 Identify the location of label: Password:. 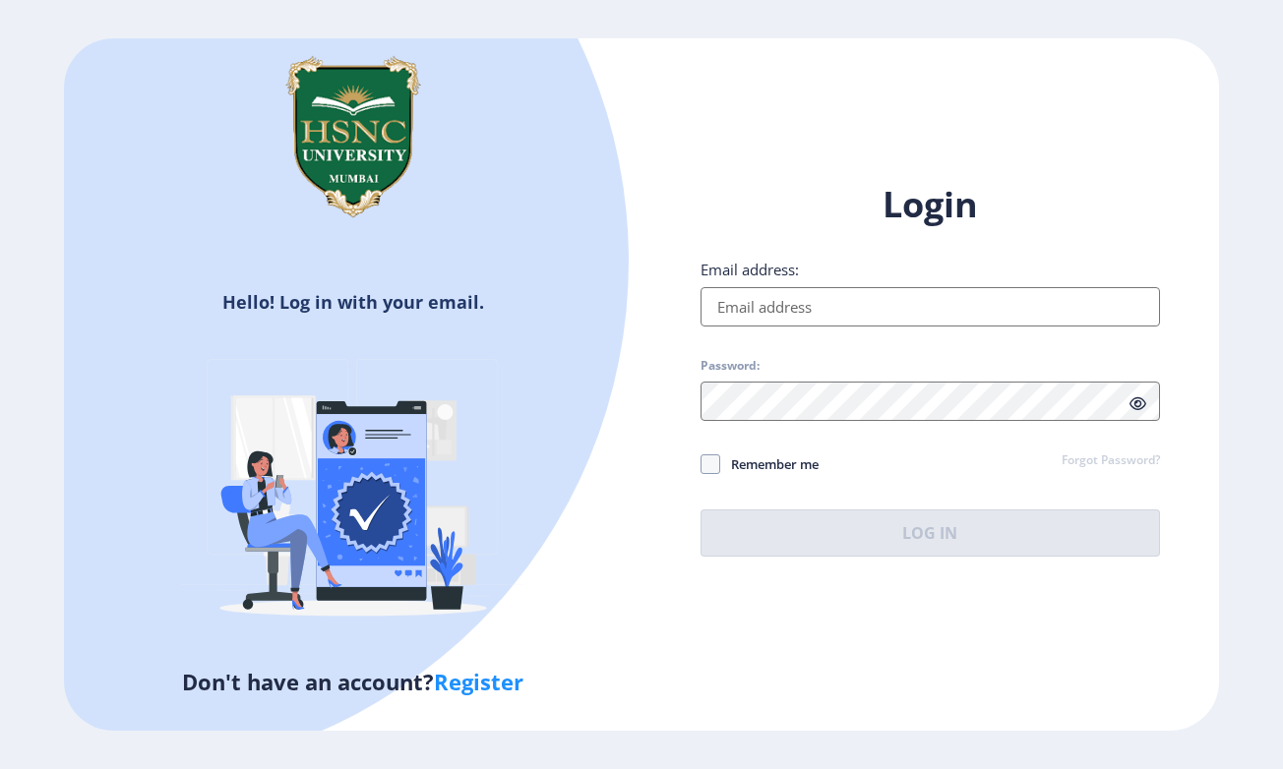
(730, 366).